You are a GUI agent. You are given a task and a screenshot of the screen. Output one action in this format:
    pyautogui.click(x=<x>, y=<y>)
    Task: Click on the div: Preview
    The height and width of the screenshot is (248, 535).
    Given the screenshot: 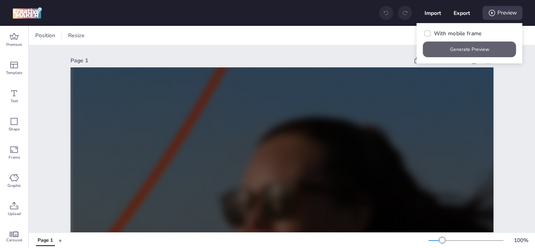 What is the action you would take?
    pyautogui.click(x=503, y=13)
    